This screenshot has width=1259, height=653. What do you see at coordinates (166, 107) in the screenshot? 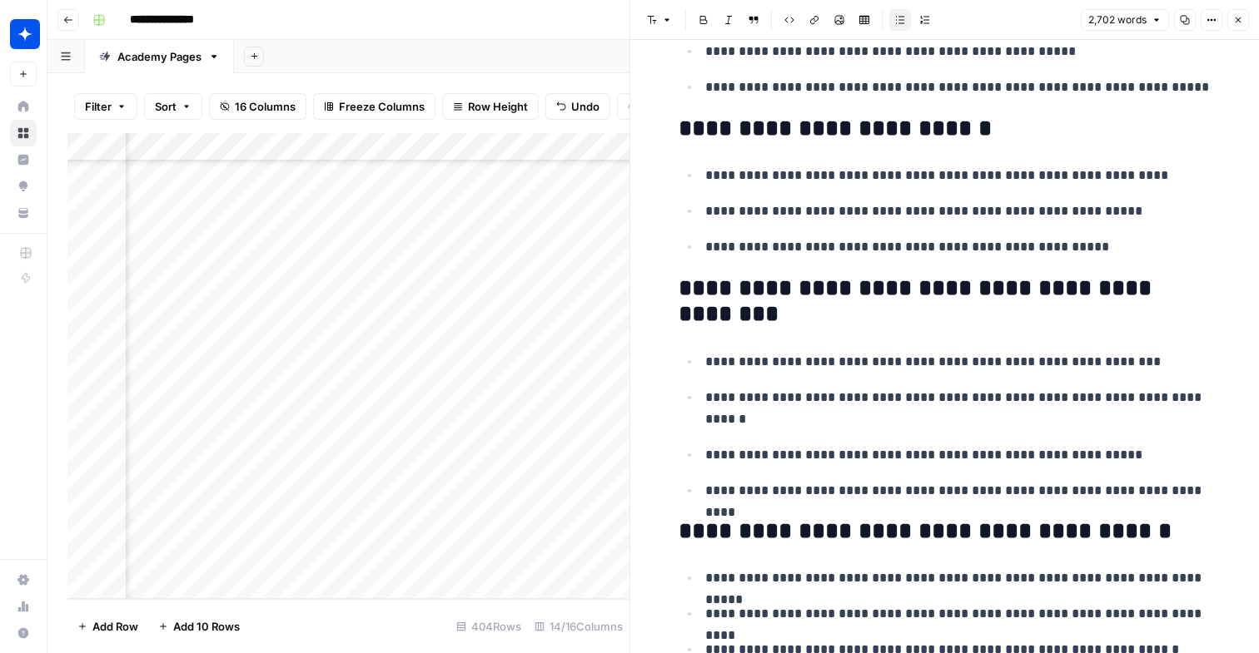
I see `span: Sort` at bounding box center [166, 107].